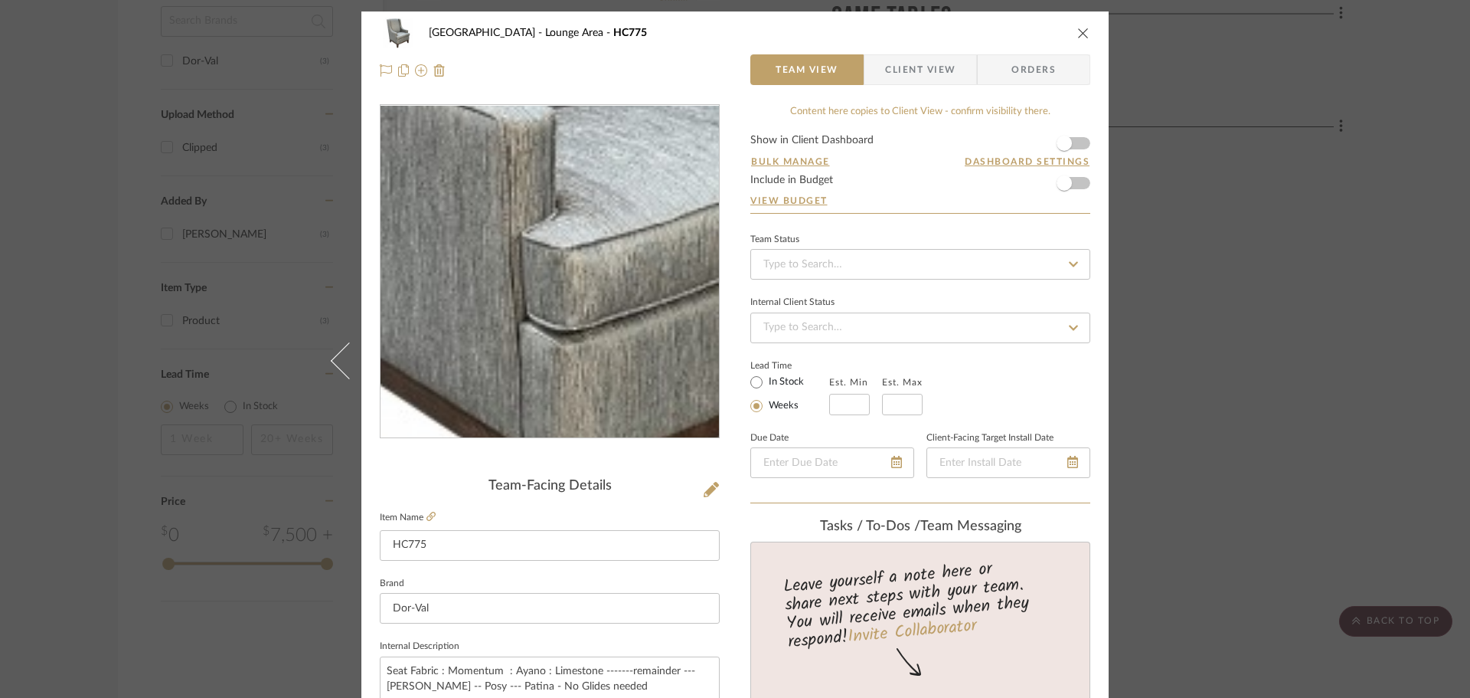 This screenshot has height=698, width=1470. Describe the element at coordinates (920, 201) in the screenshot. I see `a: View Budget` at that location.